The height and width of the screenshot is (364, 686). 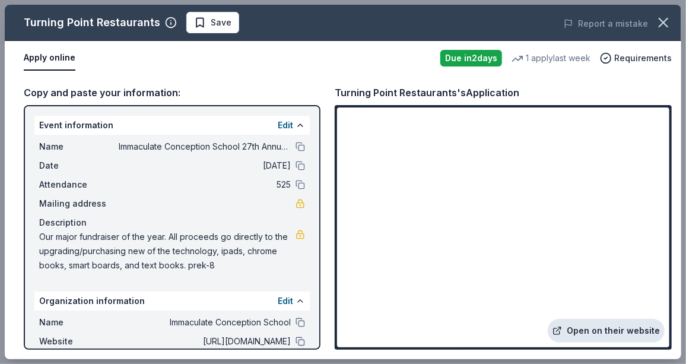 What do you see at coordinates (213, 23) in the screenshot?
I see `button: Save` at bounding box center [213, 23].